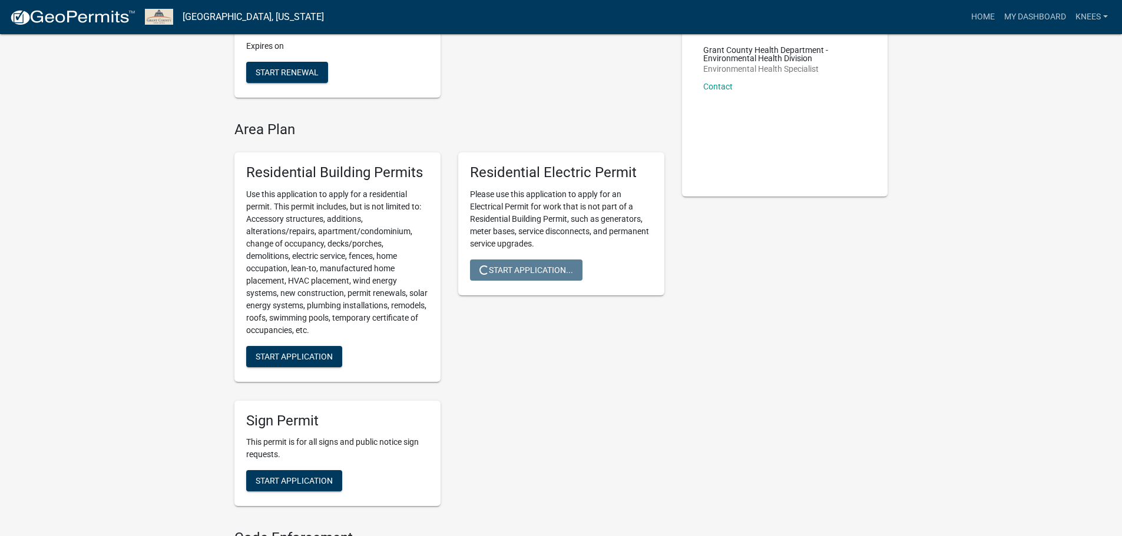 Image resolution: width=1122 pixels, height=536 pixels. What do you see at coordinates (526, 270) in the screenshot?
I see `button: Start Application...` at bounding box center [526, 270].